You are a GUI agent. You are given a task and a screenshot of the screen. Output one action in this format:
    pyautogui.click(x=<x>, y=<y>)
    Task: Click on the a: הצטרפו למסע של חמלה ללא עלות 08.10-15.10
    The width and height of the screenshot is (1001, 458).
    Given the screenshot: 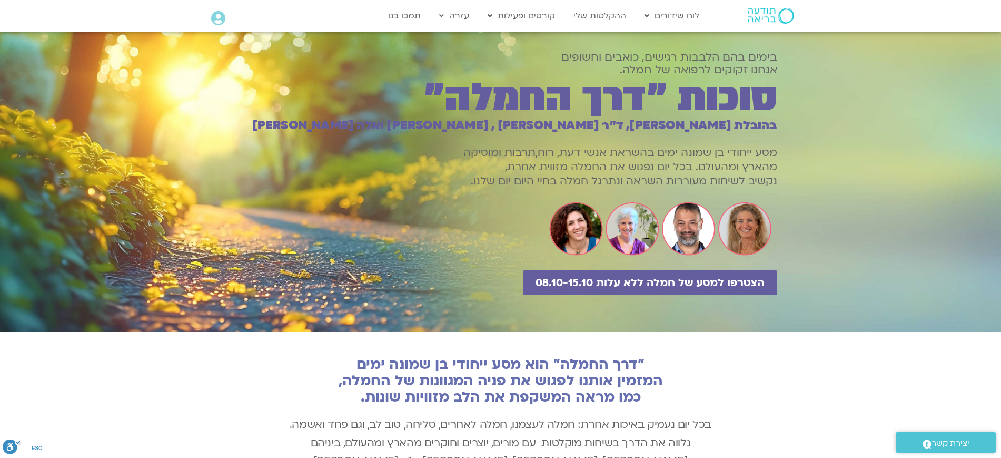 What is the action you would take?
    pyautogui.click(x=650, y=282)
    